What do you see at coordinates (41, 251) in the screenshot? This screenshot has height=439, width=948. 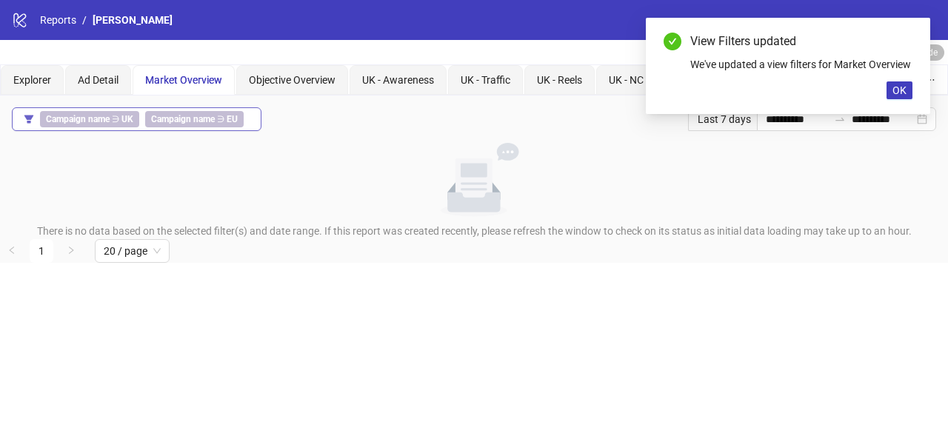 I see `a: 1` at bounding box center [41, 251].